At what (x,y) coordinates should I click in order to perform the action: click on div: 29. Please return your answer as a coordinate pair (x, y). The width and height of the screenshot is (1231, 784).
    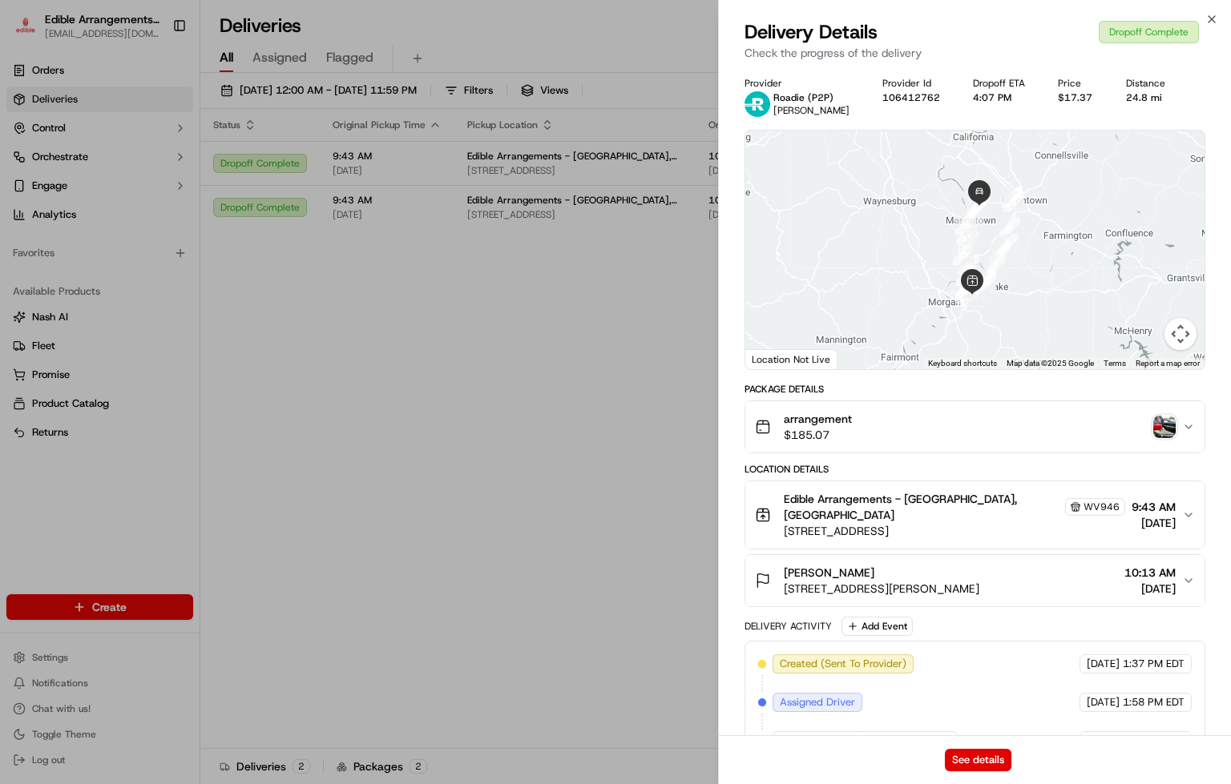
    Looking at the image, I should click on (972, 215).